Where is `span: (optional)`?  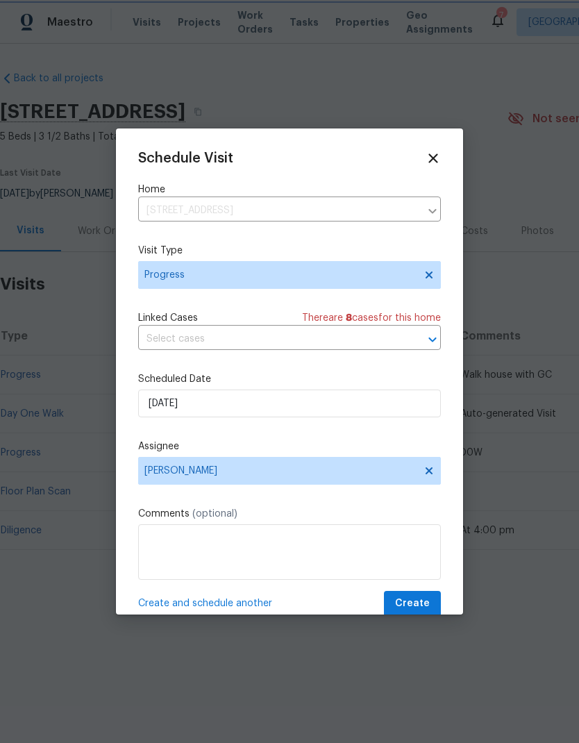
span: (optional) is located at coordinates (215, 514).